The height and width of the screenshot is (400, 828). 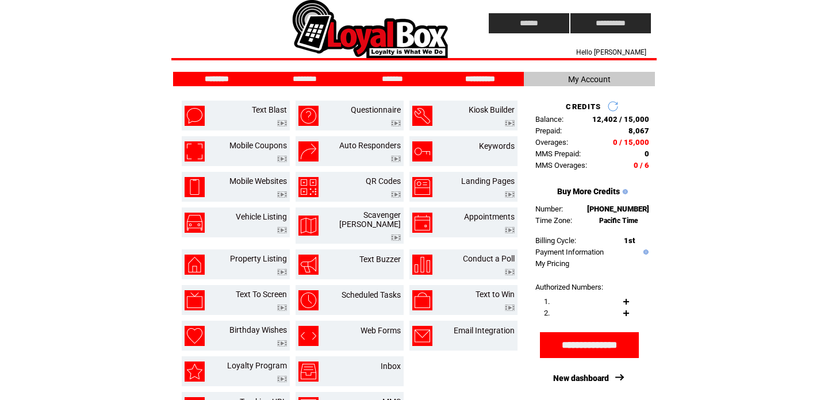 What do you see at coordinates (194, 300) in the screenshot?
I see `img: text-to-screen.png` at bounding box center [194, 300].